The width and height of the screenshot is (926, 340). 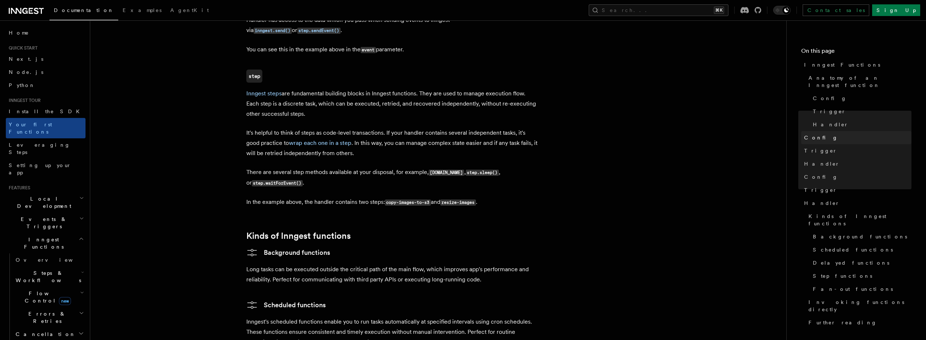 I want to click on a: Setting up your app, so click(x=45, y=169).